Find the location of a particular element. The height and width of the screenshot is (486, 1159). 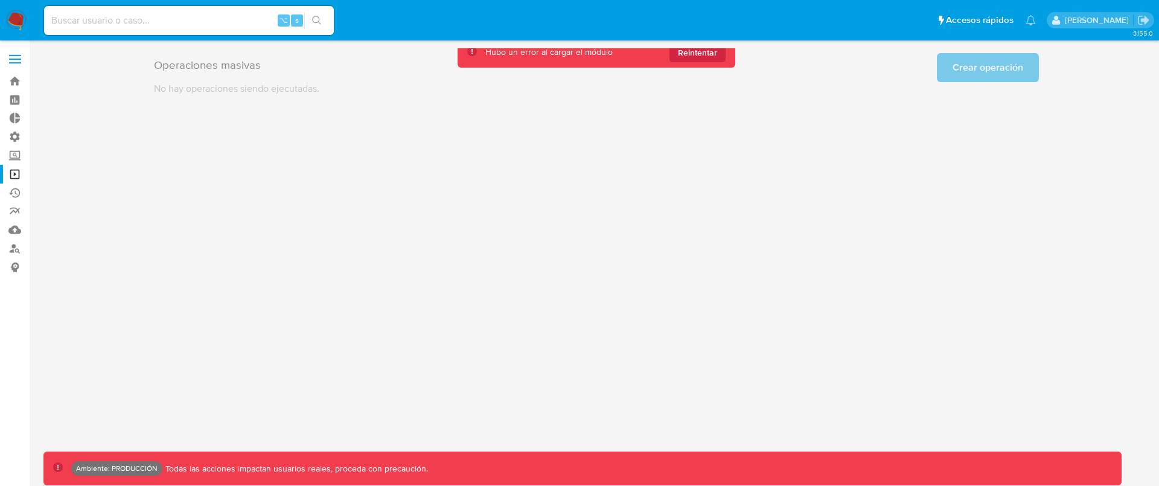

a: Salir is located at coordinates (1143, 20).